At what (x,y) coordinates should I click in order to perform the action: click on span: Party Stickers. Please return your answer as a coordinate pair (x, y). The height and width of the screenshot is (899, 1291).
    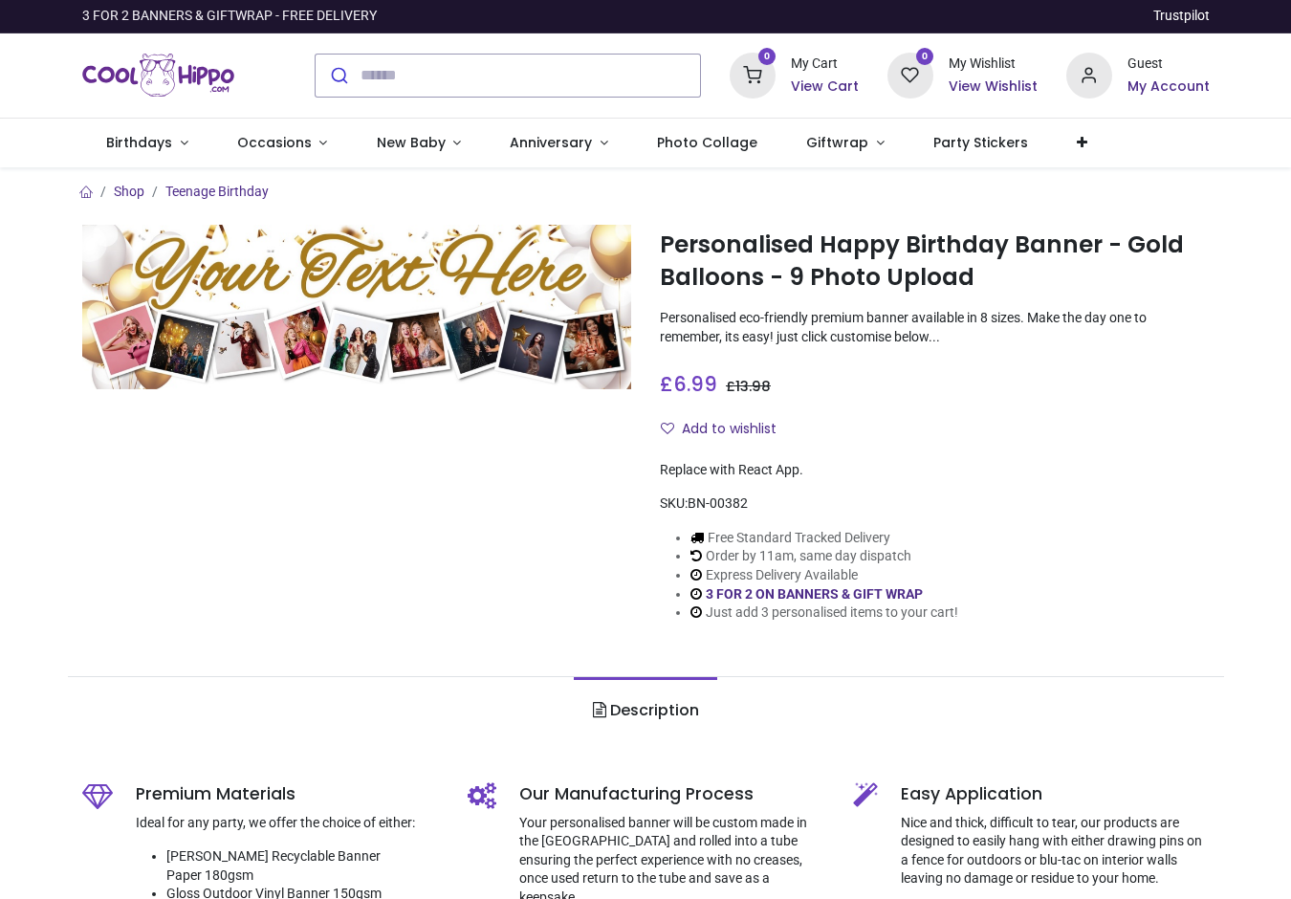
    Looking at the image, I should click on (980, 142).